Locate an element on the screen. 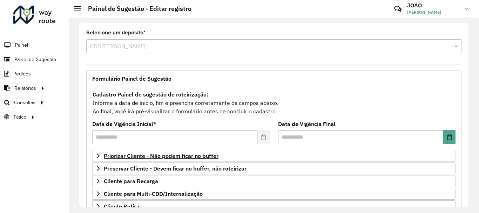 The image size is (479, 213). a: Cliente para Recarga is located at coordinates (274, 181).